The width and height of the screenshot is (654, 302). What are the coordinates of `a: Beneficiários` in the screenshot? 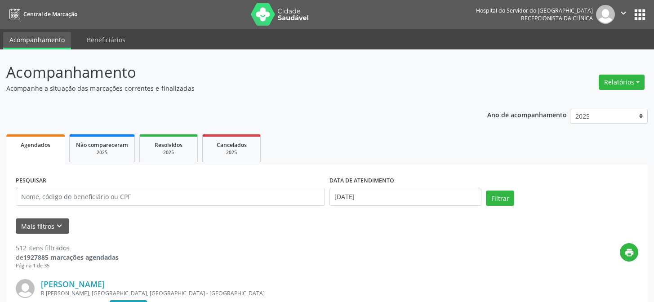 It's located at (106, 40).